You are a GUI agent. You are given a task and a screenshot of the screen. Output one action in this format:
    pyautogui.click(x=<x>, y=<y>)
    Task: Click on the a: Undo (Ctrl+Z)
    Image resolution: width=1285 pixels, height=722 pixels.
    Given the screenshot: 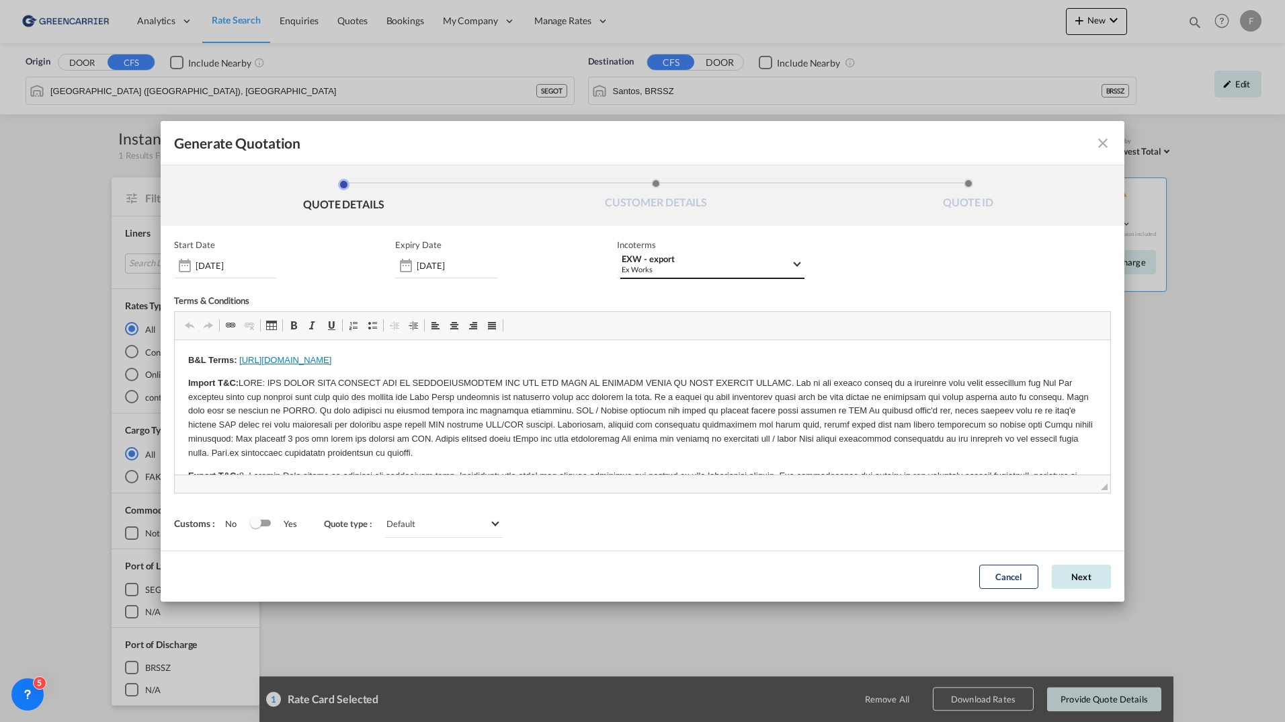 What is the action you would take?
    pyautogui.click(x=189, y=325)
    